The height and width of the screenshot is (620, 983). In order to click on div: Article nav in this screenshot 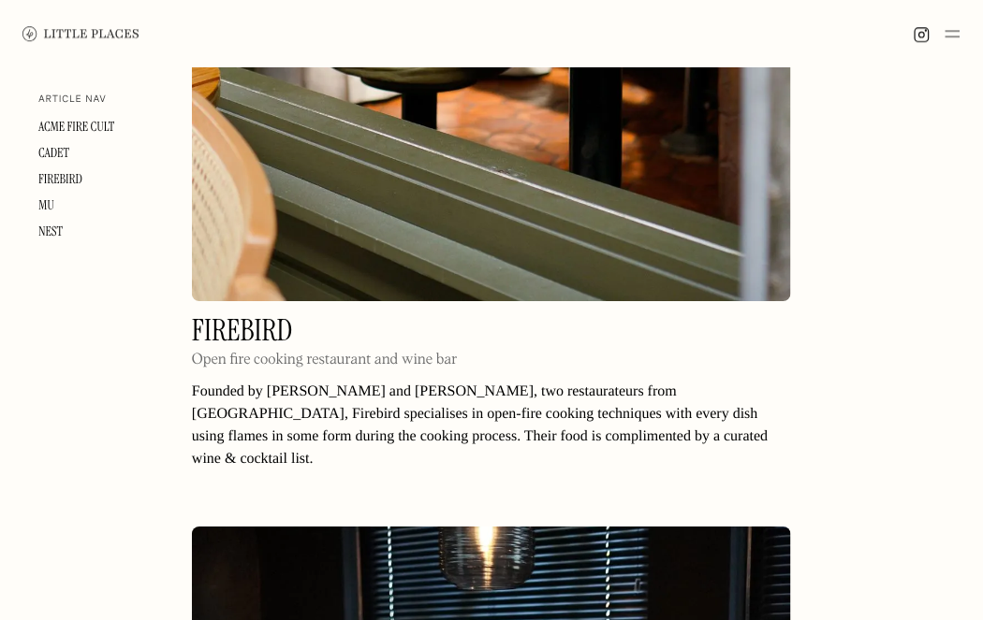, I will do `click(72, 100)`.